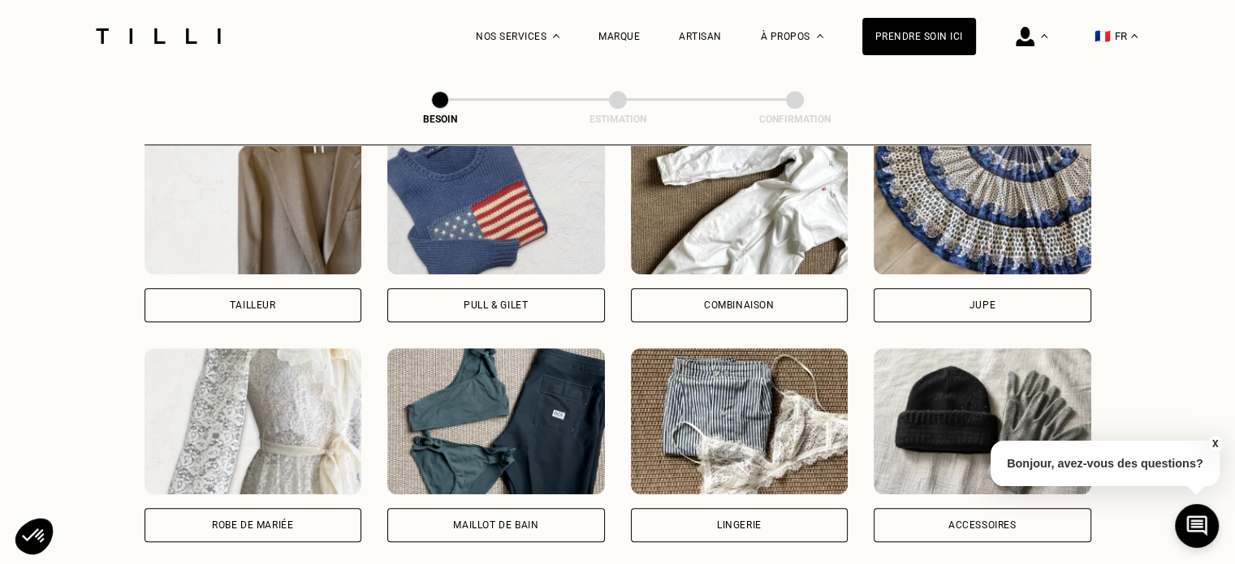 Image resolution: width=1235 pixels, height=564 pixels. What do you see at coordinates (820, 36) in the screenshot?
I see `img: Menu déroulant à propos` at bounding box center [820, 36].